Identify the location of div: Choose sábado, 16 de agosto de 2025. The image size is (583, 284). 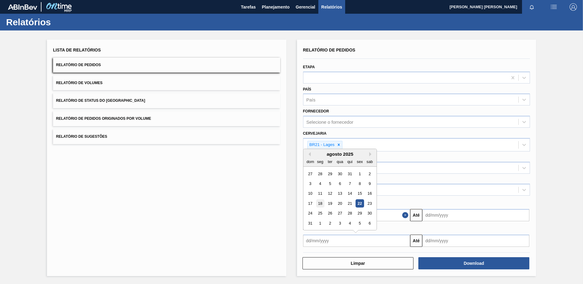
(369, 194).